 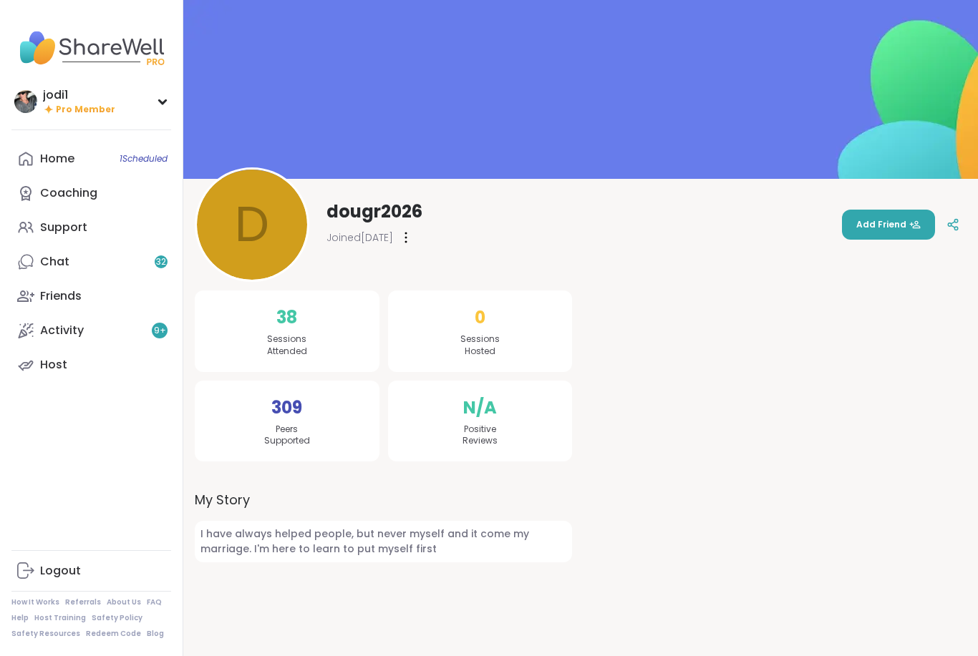 I want to click on div: Activity, so click(x=62, y=331).